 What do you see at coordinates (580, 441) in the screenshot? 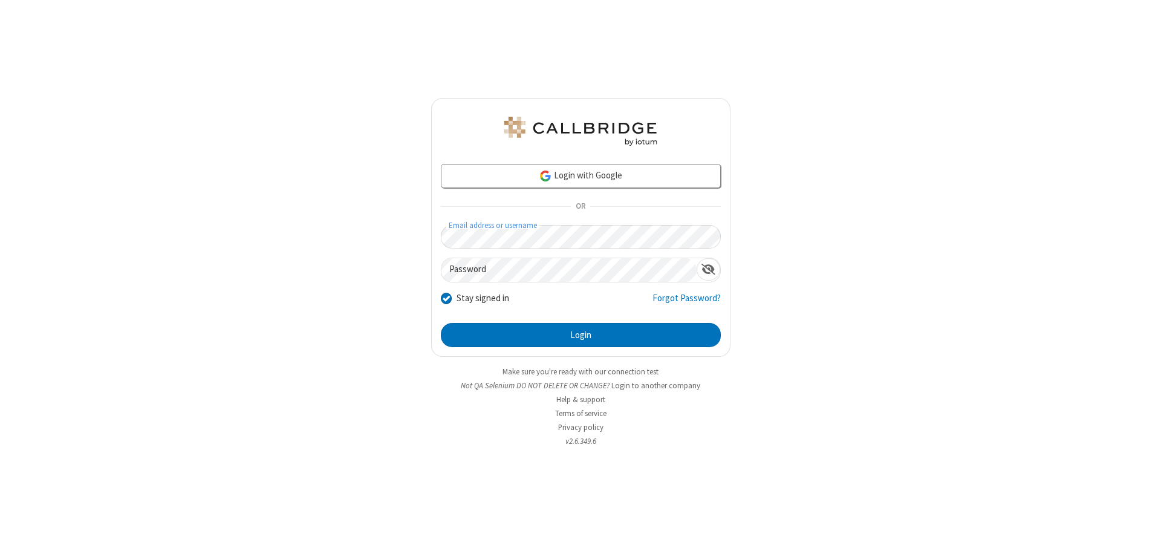
I see `li: v2.6.349.6` at bounding box center [580, 441].